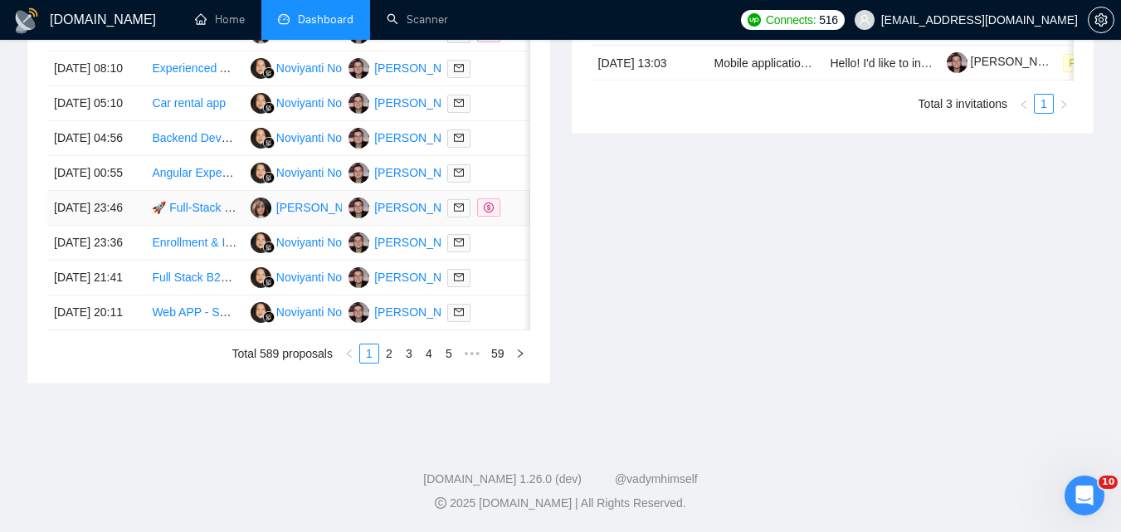 This screenshot has height=532, width=1121. I want to click on span: setting, so click(1101, 20).